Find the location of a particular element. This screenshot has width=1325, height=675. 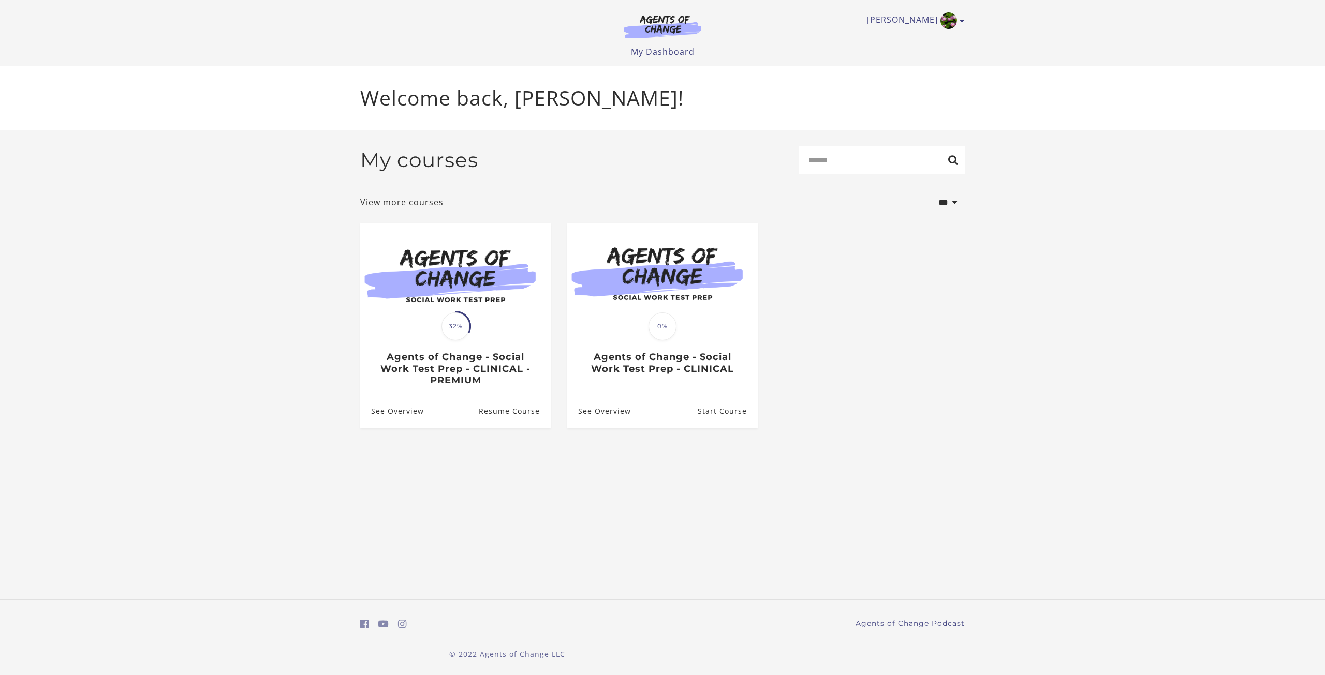

p: © 2022 Agents of Change LLC is located at coordinates (507, 654).